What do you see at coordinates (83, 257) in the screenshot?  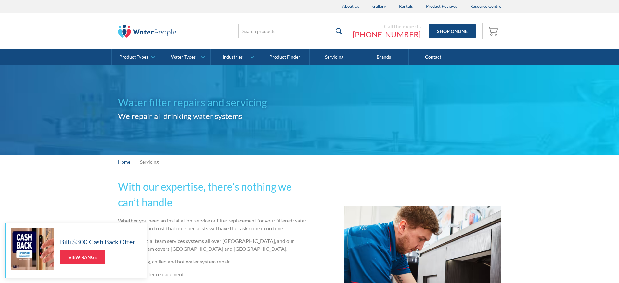 I see `a: View Range` at bounding box center [83, 257].